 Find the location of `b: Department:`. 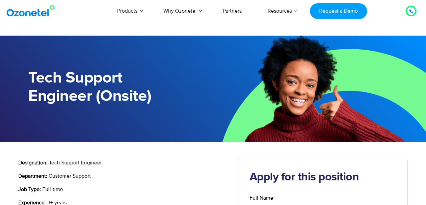

b: Department: is located at coordinates (33, 176).